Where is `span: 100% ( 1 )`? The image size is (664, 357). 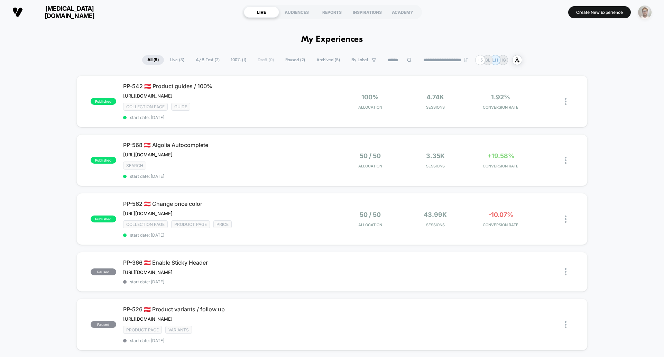 span: 100% ( 1 ) is located at coordinates (239, 60).